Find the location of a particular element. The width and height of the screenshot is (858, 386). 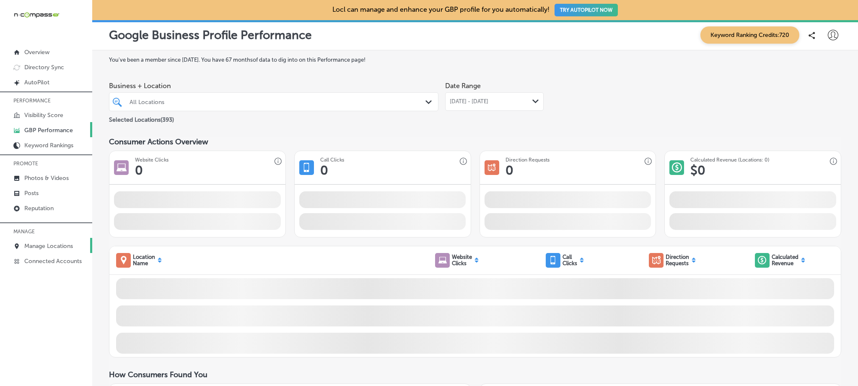

p: Overview is located at coordinates (37, 52).